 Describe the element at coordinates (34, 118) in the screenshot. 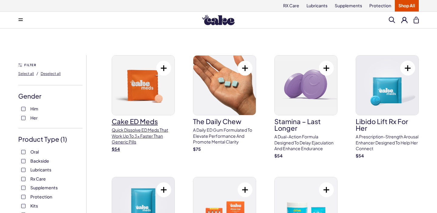

I see `span: Her` at that location.